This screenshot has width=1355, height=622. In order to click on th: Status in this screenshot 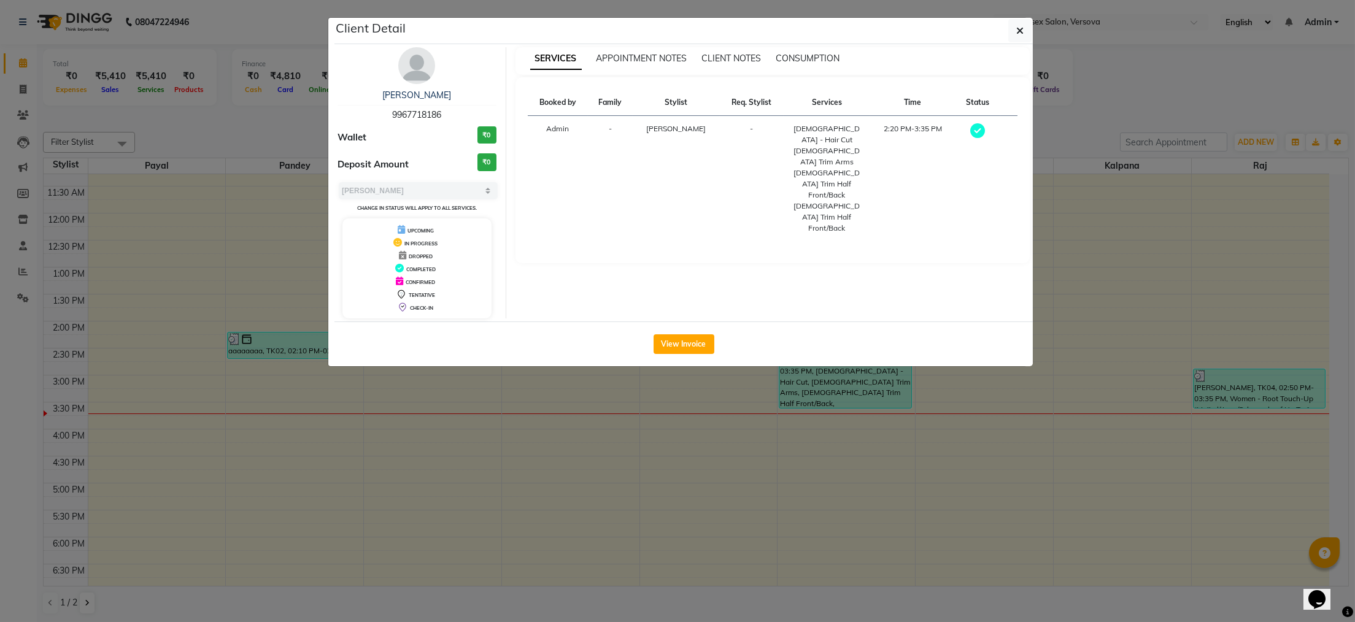, I will do `click(978, 102)`.